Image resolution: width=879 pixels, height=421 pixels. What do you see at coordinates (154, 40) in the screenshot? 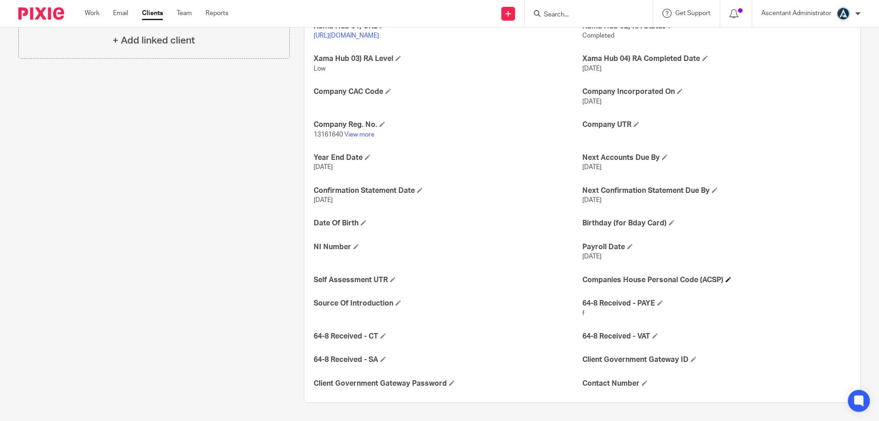
I see `h4: + Add linked client` at bounding box center [154, 40].